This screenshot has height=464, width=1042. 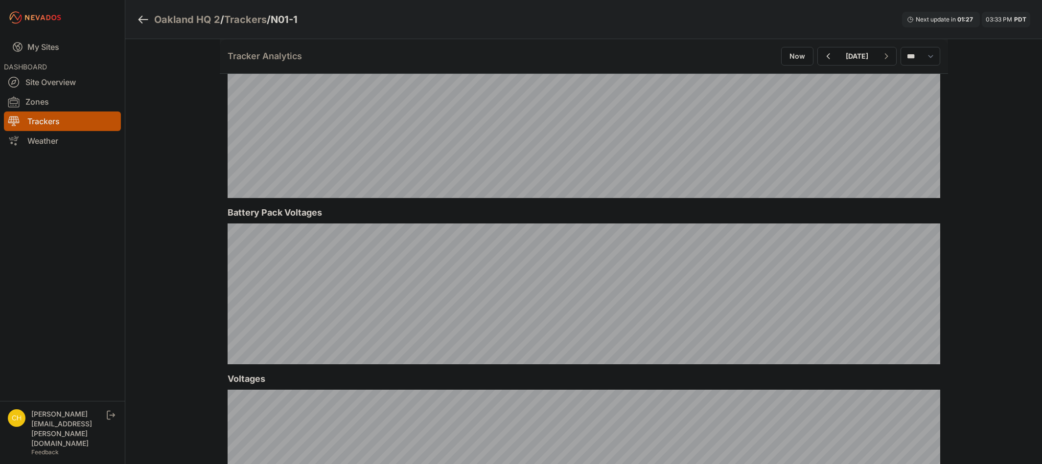 I want to click on div: Oakland HQ 2, so click(x=187, y=20).